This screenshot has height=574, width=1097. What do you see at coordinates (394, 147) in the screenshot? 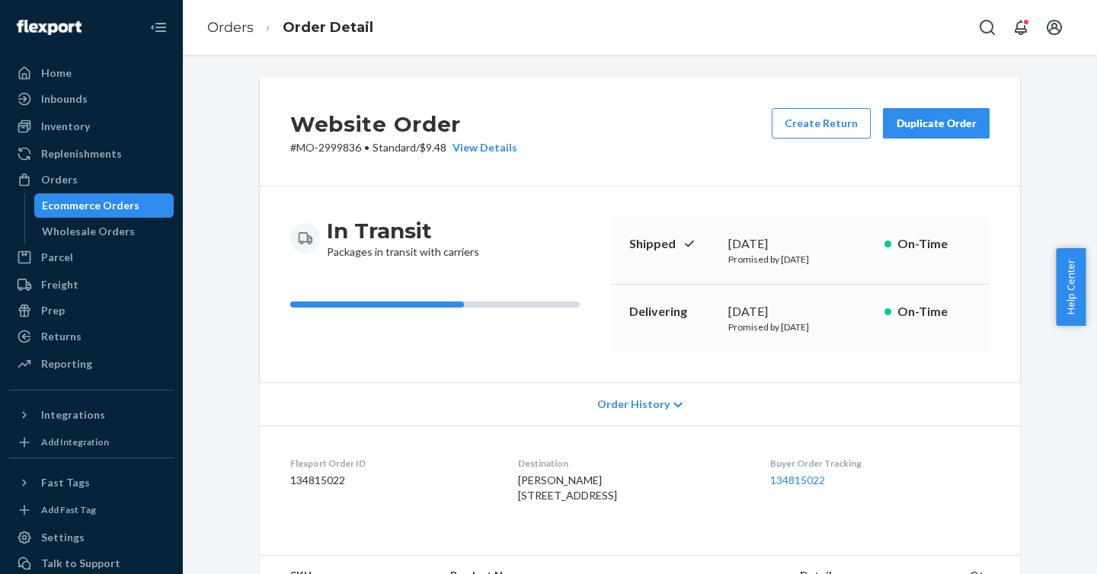
I see `span: Standard` at bounding box center [394, 147].